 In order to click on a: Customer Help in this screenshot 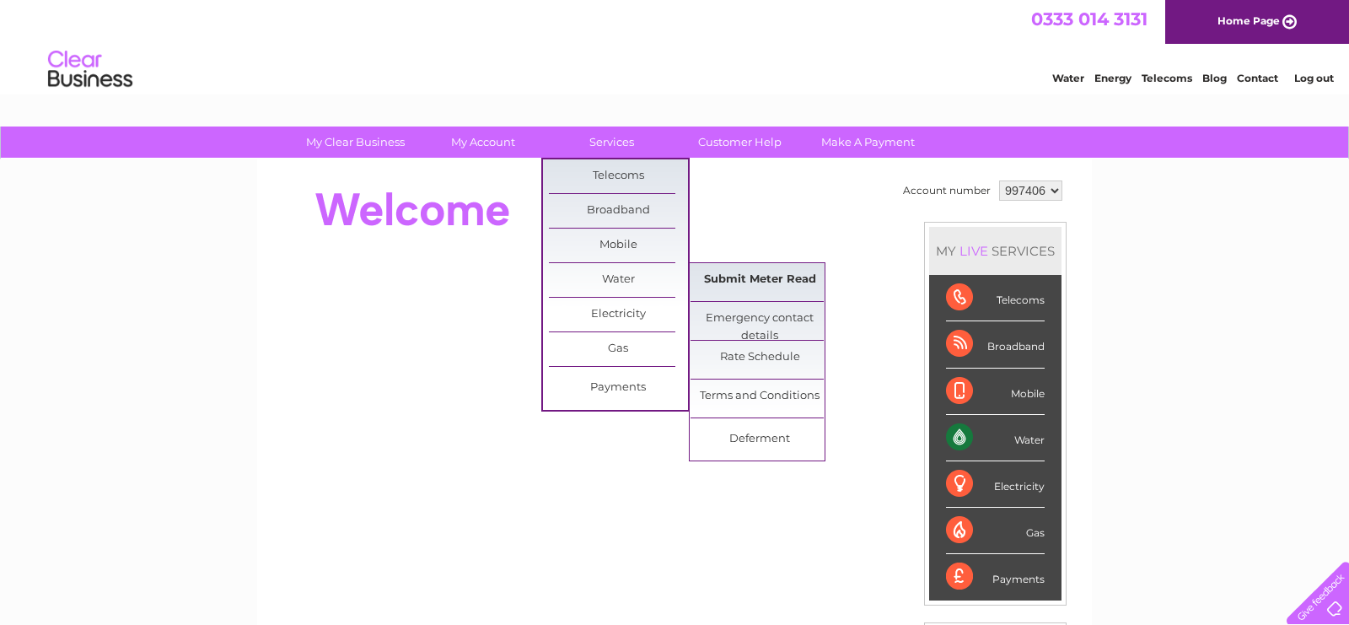, I will do `click(739, 142)`.